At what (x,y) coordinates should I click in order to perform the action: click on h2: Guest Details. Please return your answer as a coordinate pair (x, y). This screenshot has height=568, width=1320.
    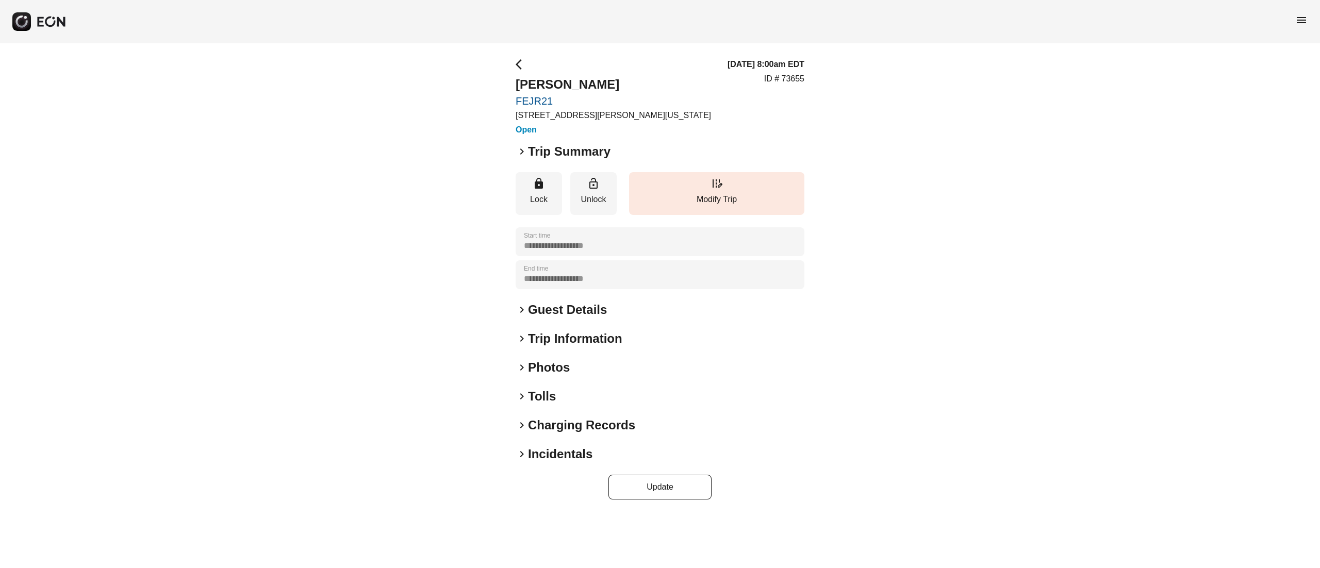
    Looking at the image, I should click on (567, 310).